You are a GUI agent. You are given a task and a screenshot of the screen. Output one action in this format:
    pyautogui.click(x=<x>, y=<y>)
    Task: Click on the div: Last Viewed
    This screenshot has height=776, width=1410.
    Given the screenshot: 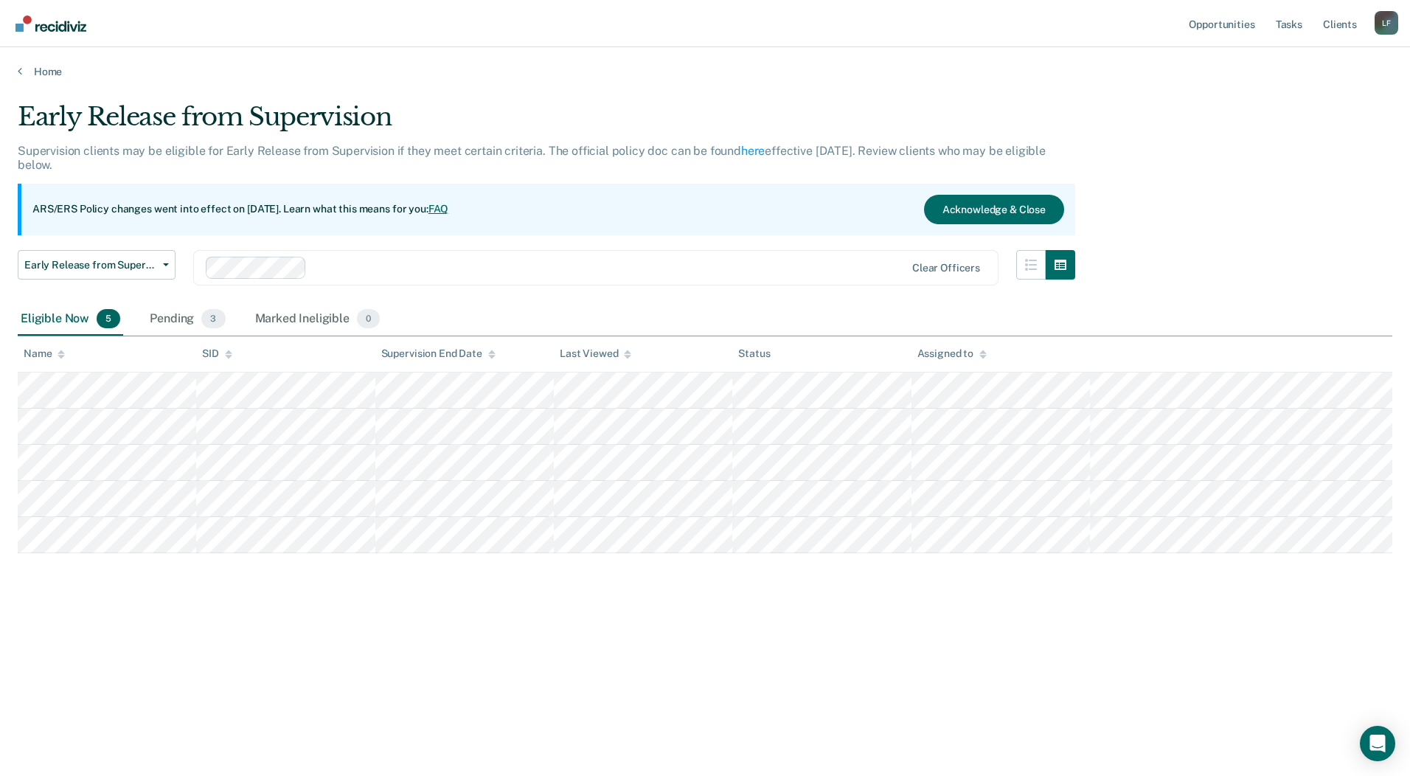 What is the action you would take?
    pyautogui.click(x=595, y=353)
    